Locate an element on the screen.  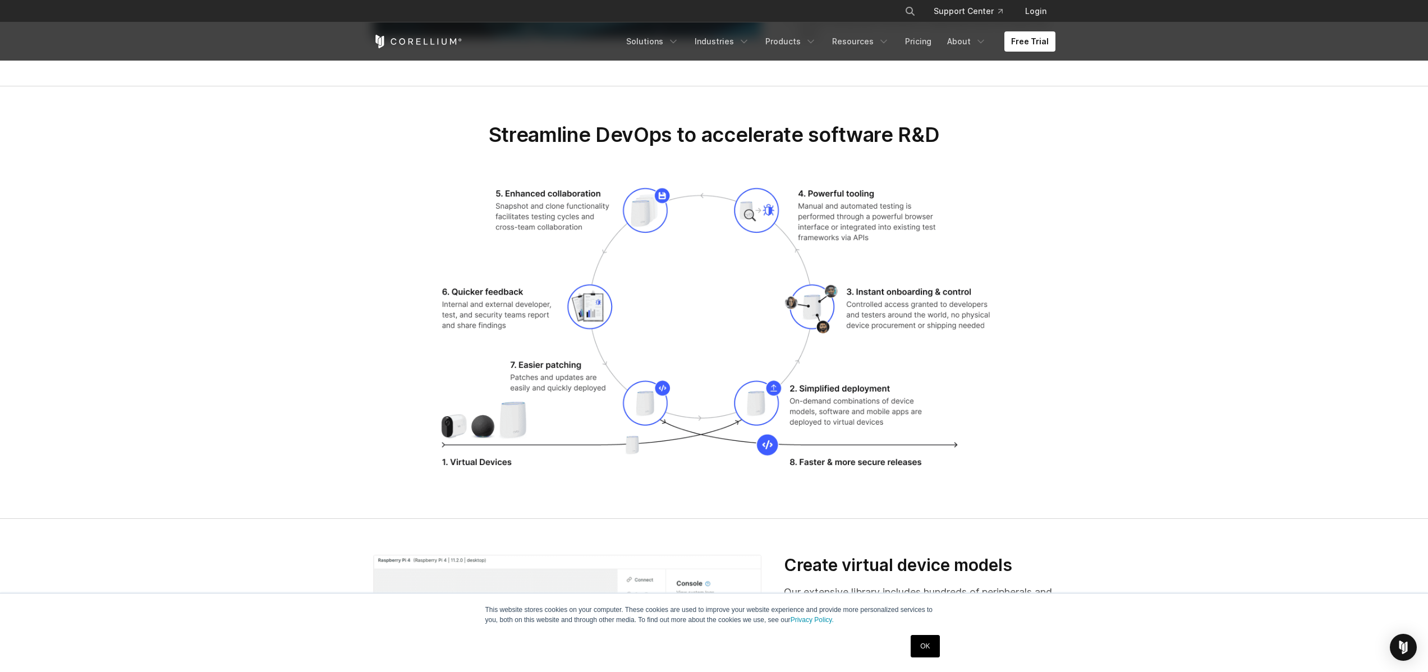
a: Free Trial is located at coordinates (1030, 42).